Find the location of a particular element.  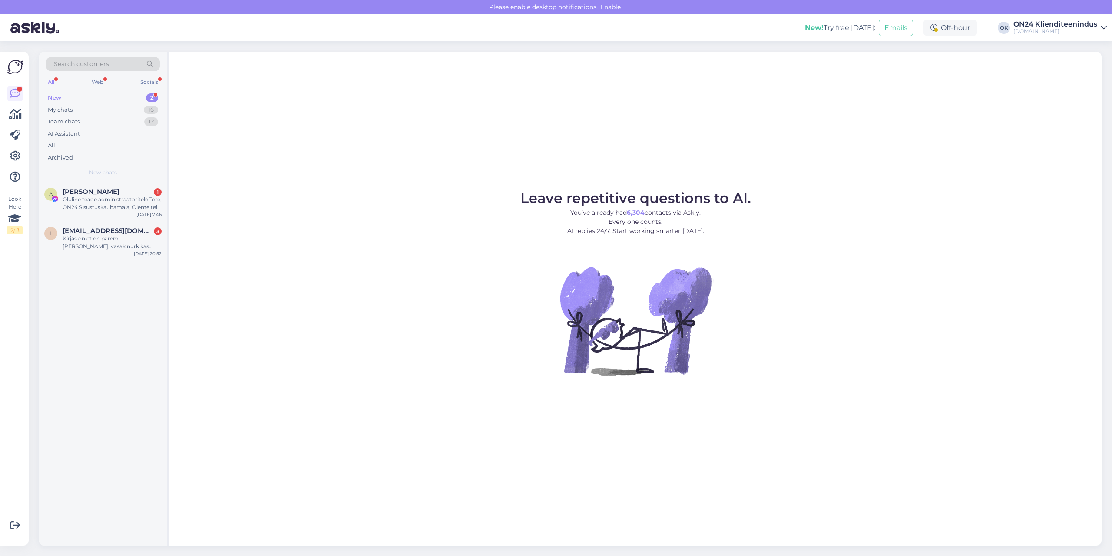

img: Askly Logo is located at coordinates (15, 67).